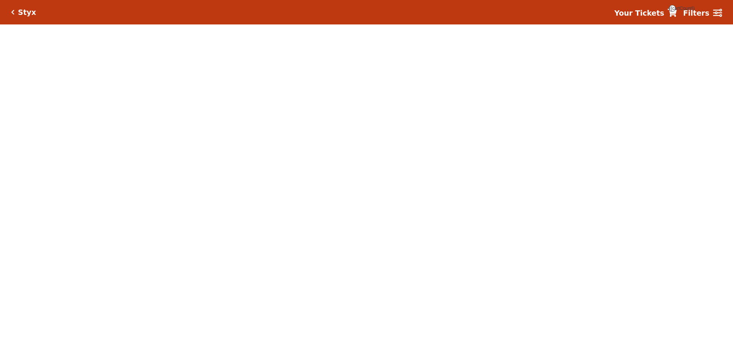 Image resolution: width=733 pixels, height=361 pixels. What do you see at coordinates (13, 12) in the screenshot?
I see `a: Click here to go back to filters` at bounding box center [13, 12].